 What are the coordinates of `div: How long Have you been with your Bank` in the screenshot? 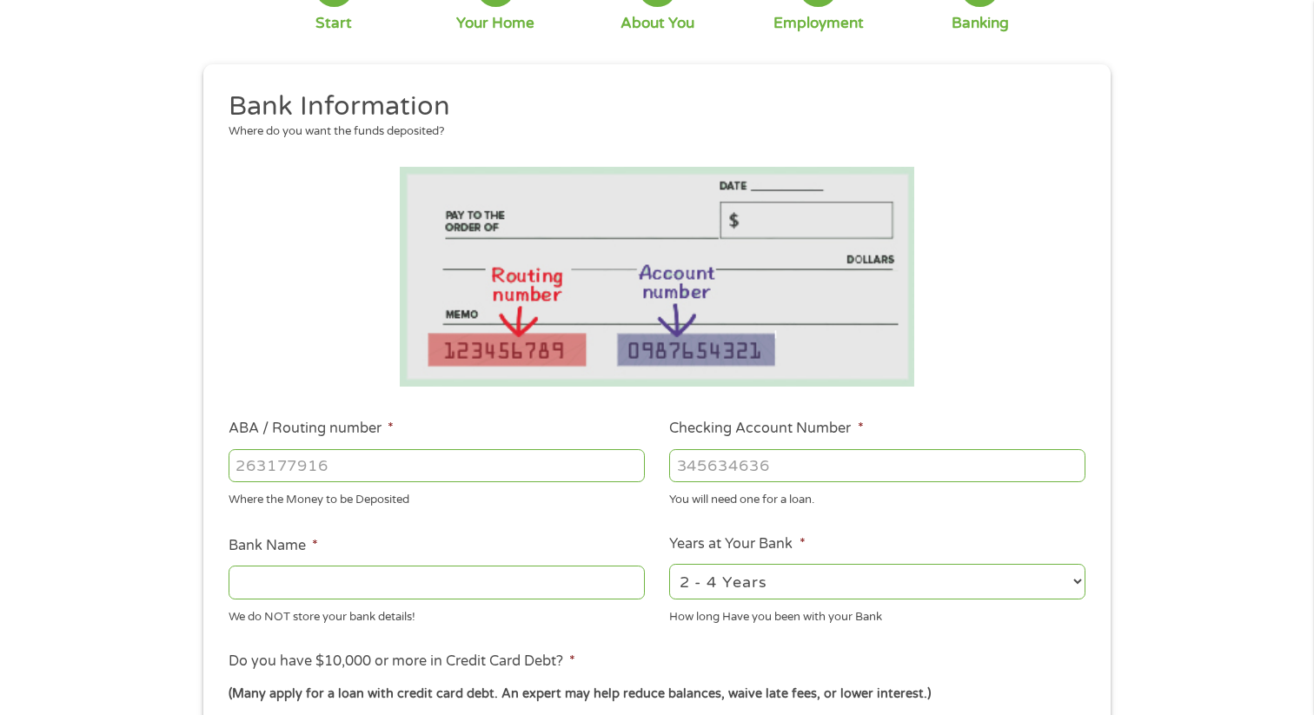 It's located at (877, 613).